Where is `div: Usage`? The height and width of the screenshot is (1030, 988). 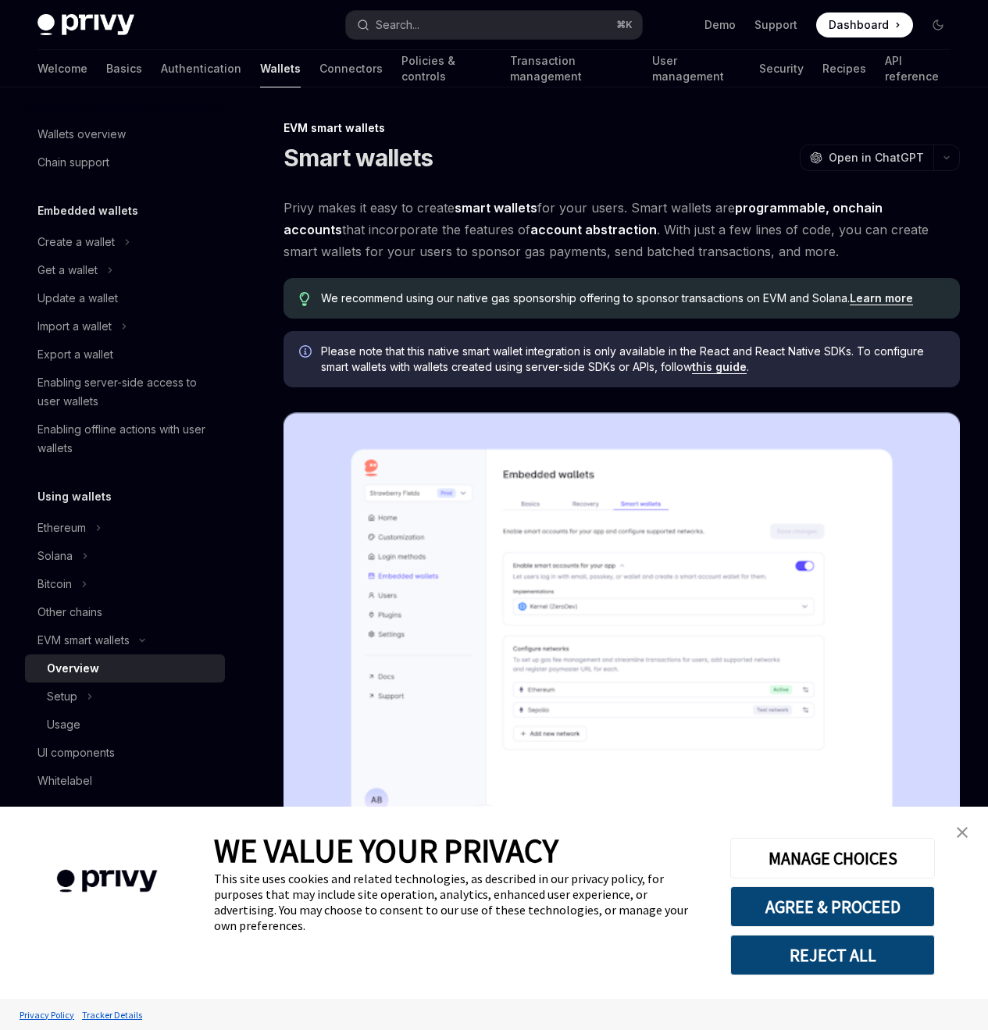
div: Usage is located at coordinates (63, 725).